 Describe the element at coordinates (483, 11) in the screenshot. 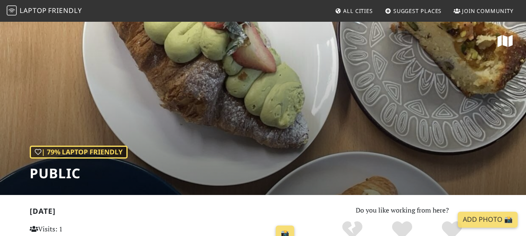

I see `a: Join Community` at that location.